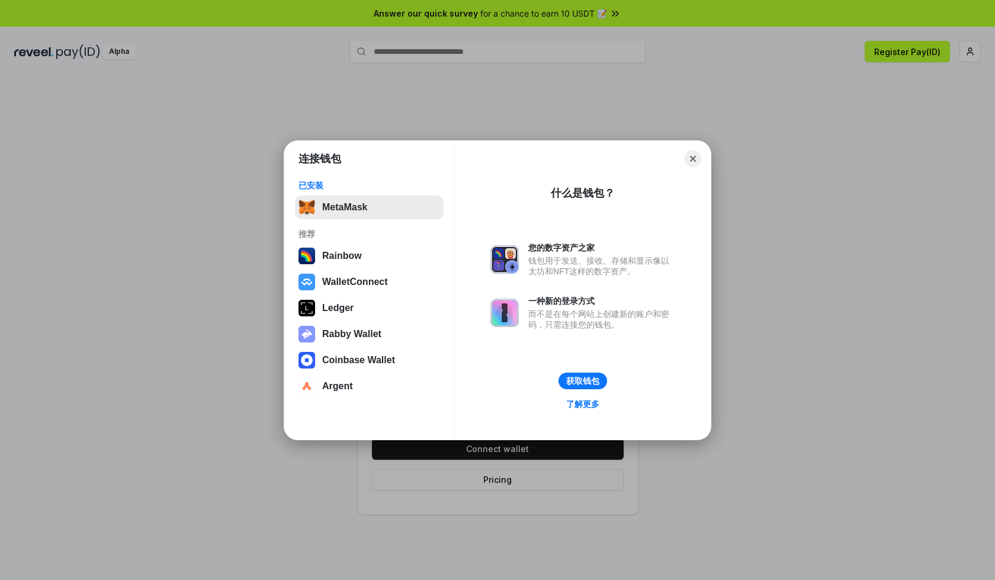 This screenshot has height=580, width=995. I want to click on button: Coinbase Wallet, so click(369, 360).